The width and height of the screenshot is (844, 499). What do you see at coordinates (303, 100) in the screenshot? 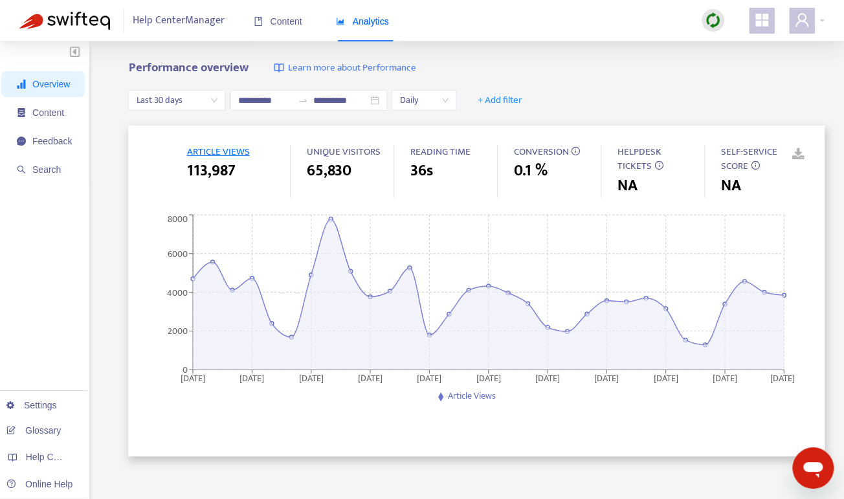
I see `span: swap-right` at bounding box center [303, 100].